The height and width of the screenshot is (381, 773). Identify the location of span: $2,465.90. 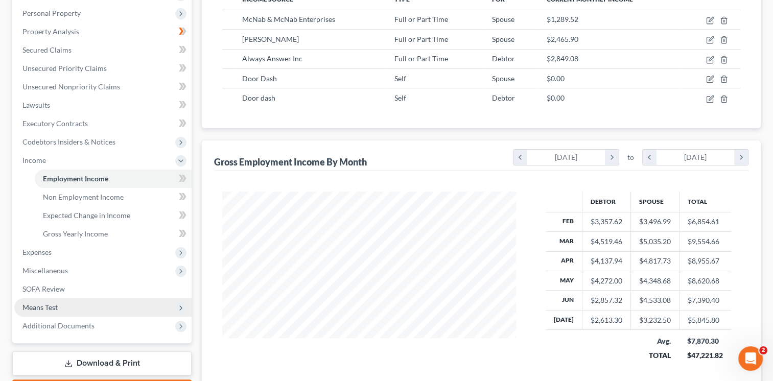
(563, 39).